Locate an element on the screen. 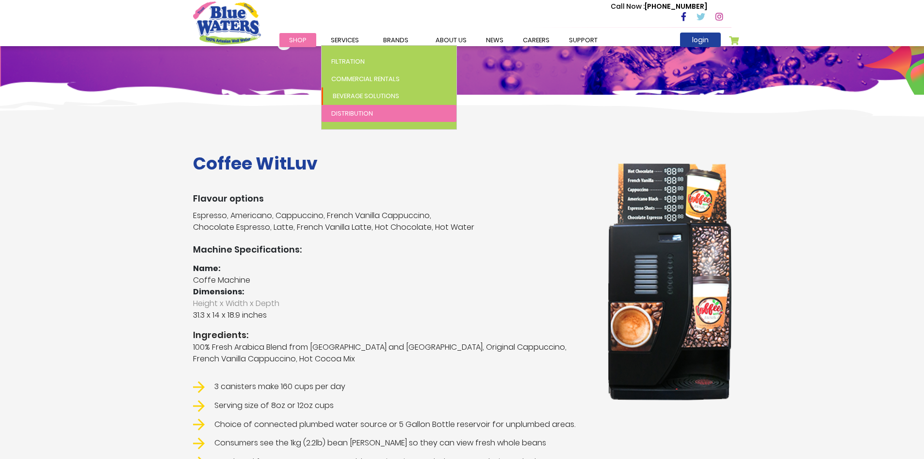 This screenshot has height=459, width=924. strong: Dimensions: is located at coordinates (219, 291).